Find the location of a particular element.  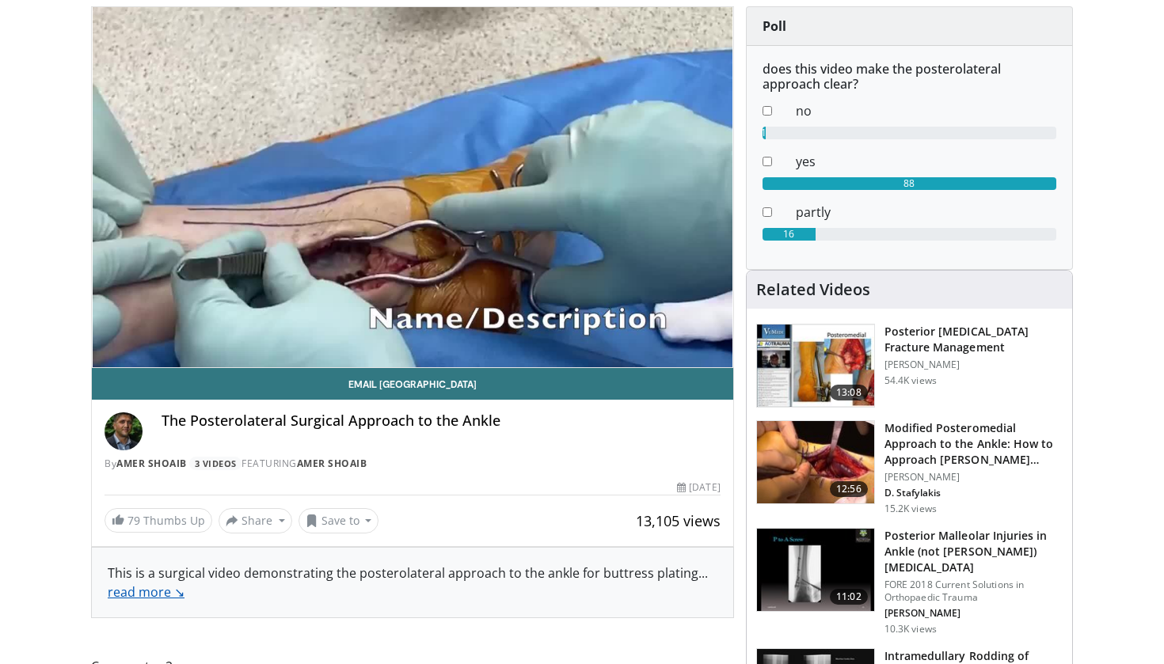

a: 3 Videos is located at coordinates (215, 463).